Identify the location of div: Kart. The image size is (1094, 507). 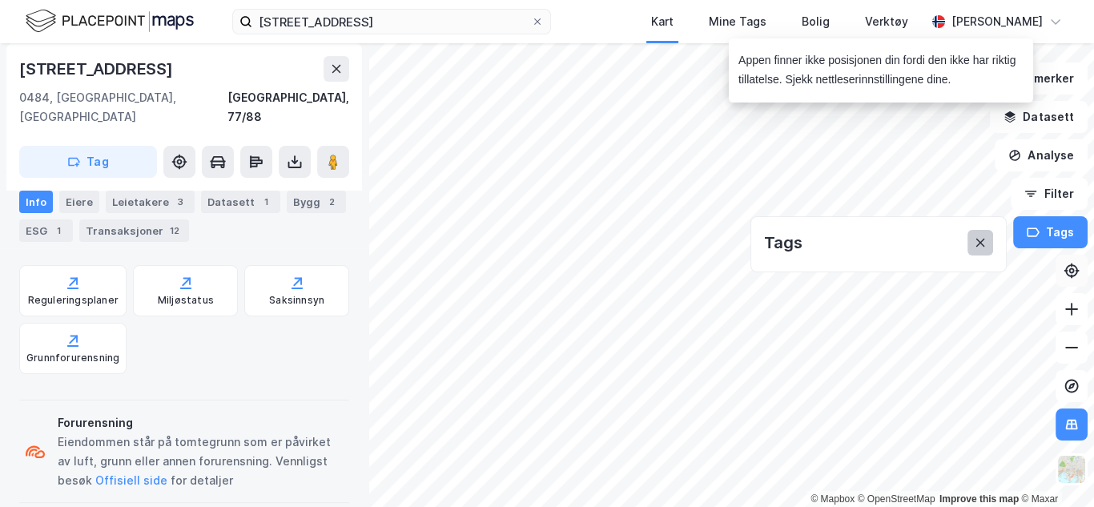
(662, 22).